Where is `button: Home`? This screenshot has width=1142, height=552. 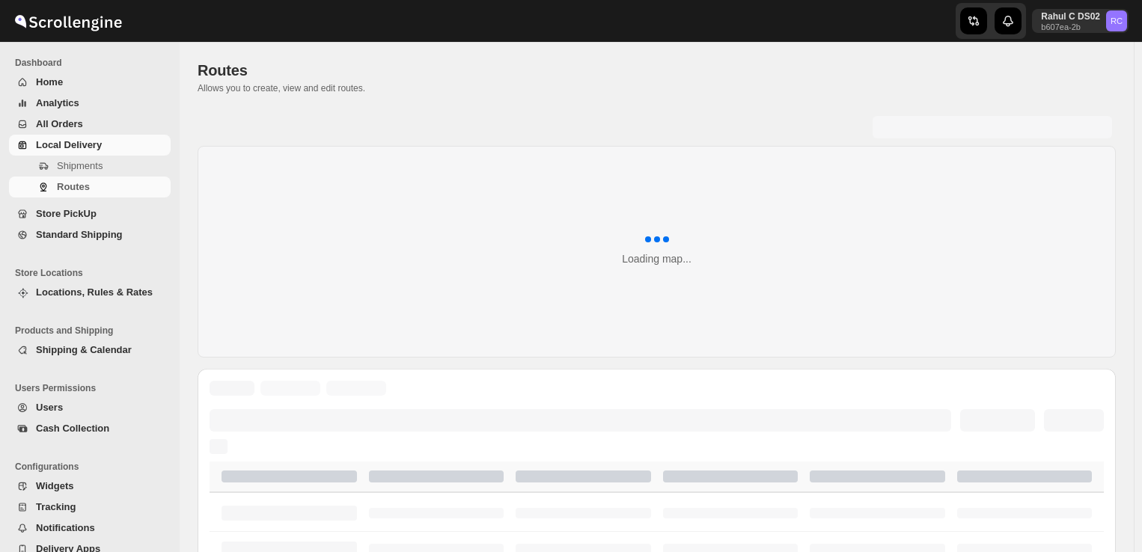 button: Home is located at coordinates (90, 82).